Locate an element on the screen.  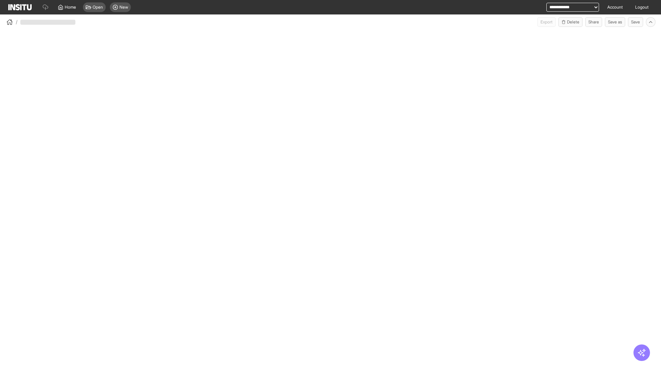
span: New is located at coordinates (124, 7).